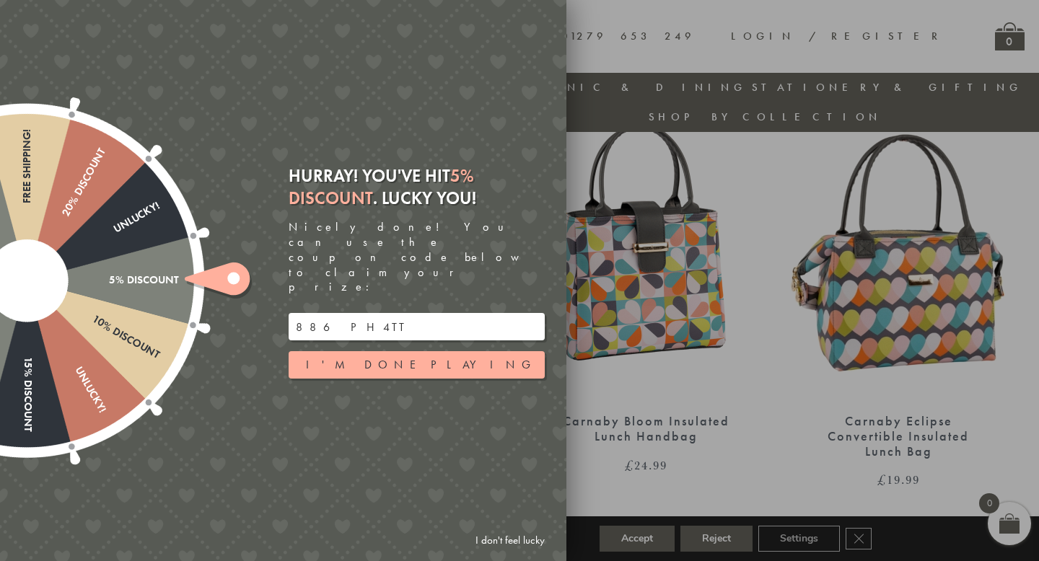  Describe the element at coordinates (416, 187) in the screenshot. I see `div: Hurray! You've hit . Lucky you!` at that location.